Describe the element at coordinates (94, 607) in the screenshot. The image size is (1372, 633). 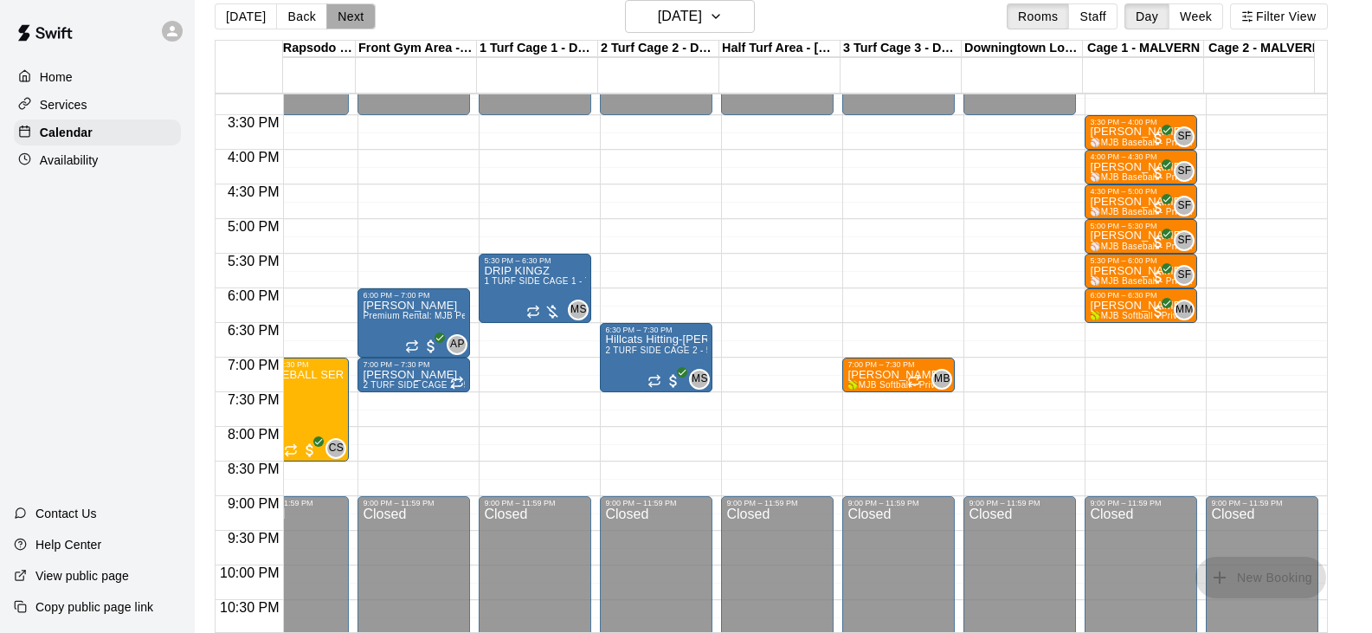
I see `p: Copy public page link` at that location.